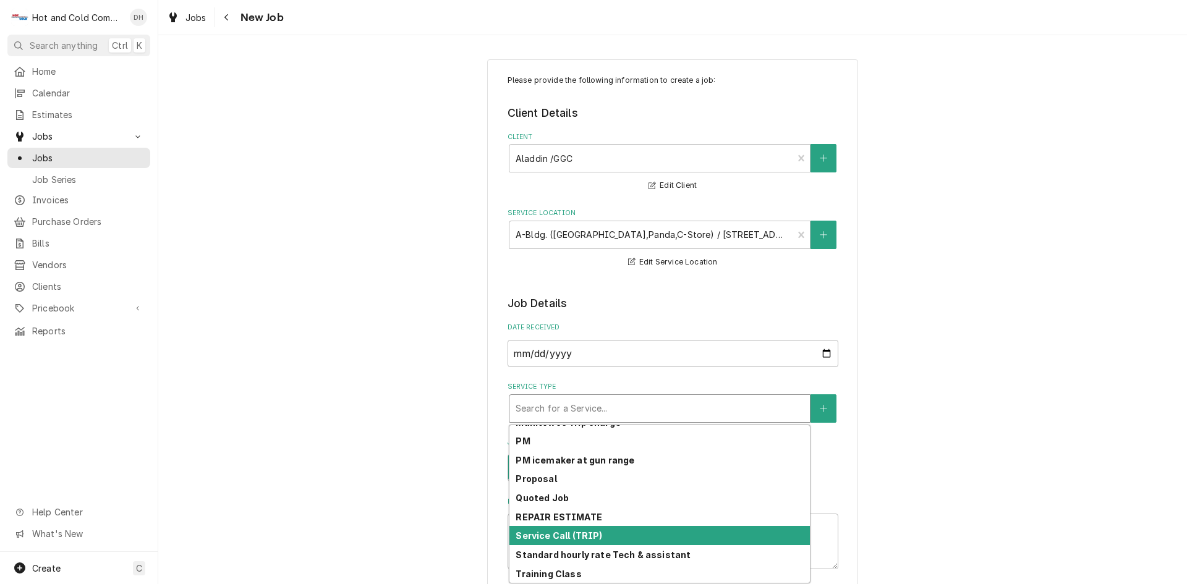  Describe the element at coordinates (673, 344) in the screenshot. I see `div: Date Received` at that location.